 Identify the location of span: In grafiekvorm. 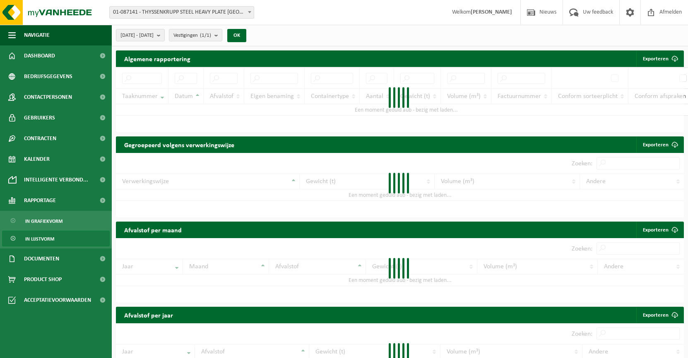
(44, 221).